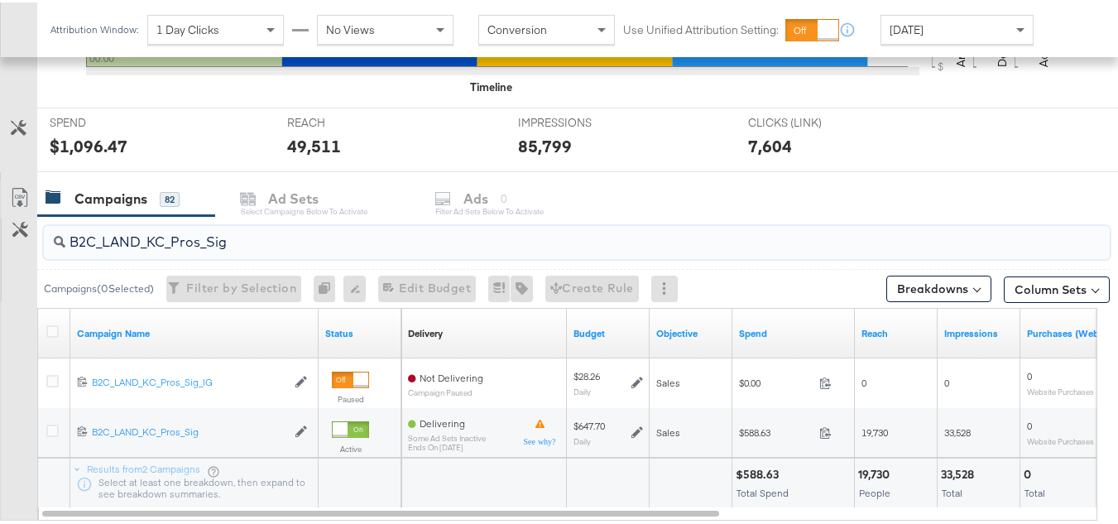  Describe the element at coordinates (608, 331) in the screenshot. I see `a: The maximum amount you're willing to spend on your ads, on average each day or over the lifetime ...` at that location.